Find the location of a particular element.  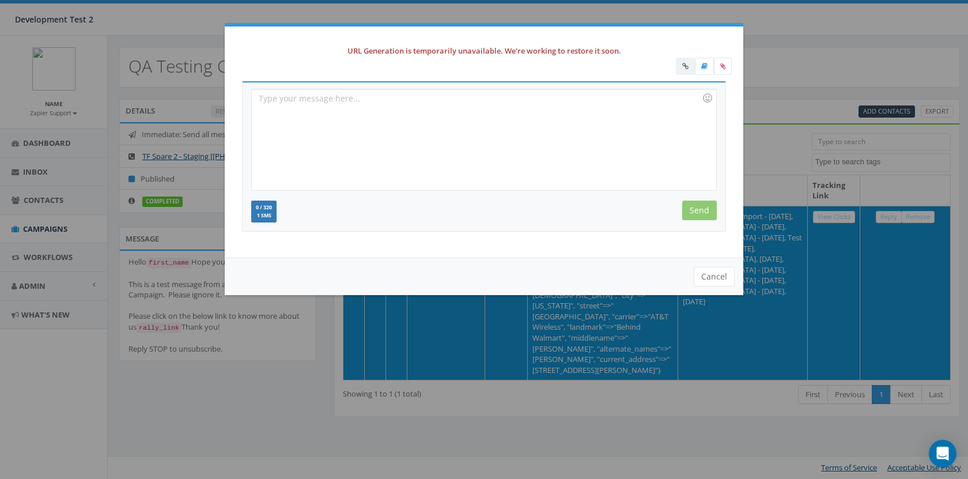

div: Open Intercom Messenger is located at coordinates (943, 453).